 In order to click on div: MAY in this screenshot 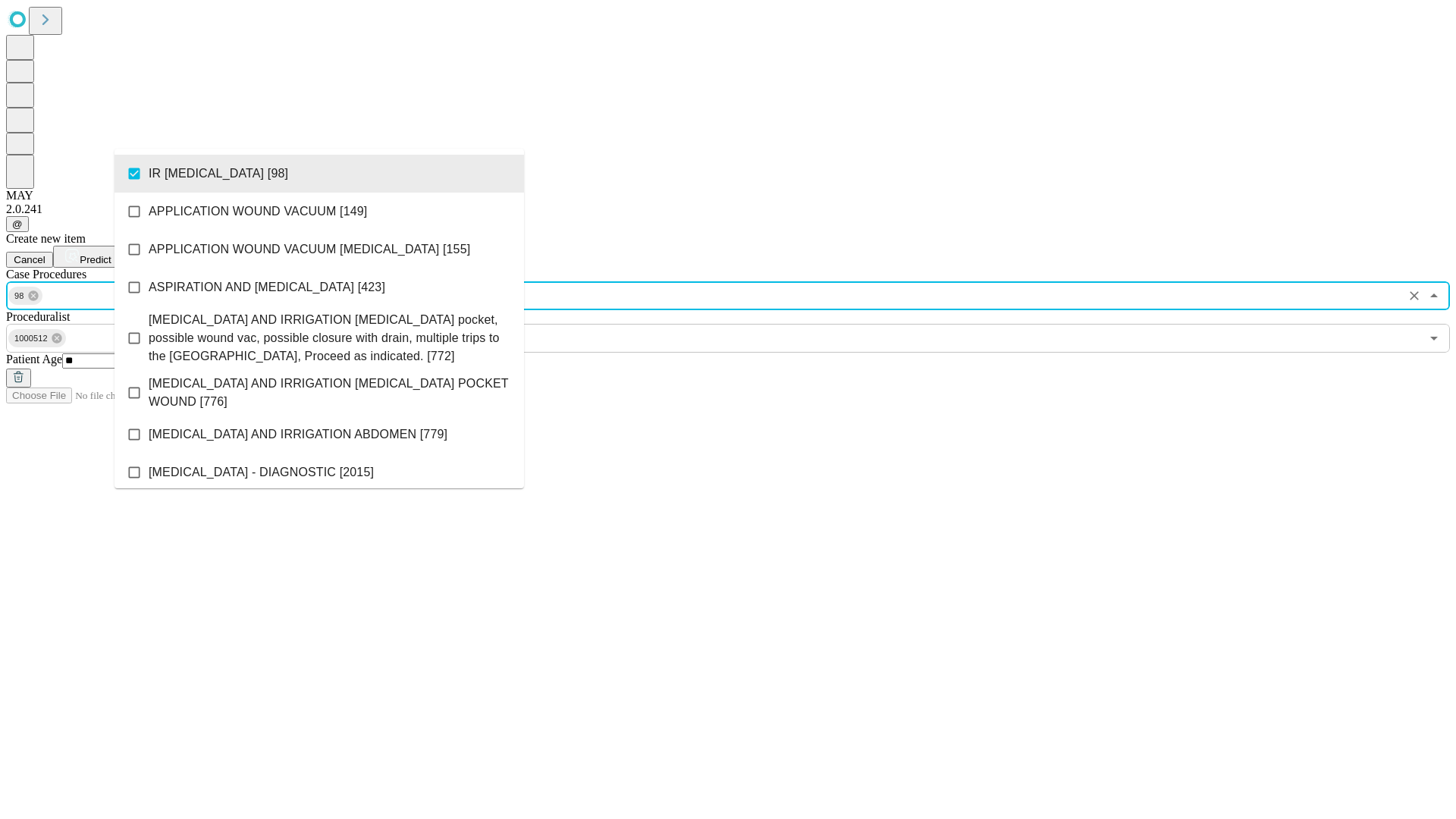, I will do `click(728, 196)`.